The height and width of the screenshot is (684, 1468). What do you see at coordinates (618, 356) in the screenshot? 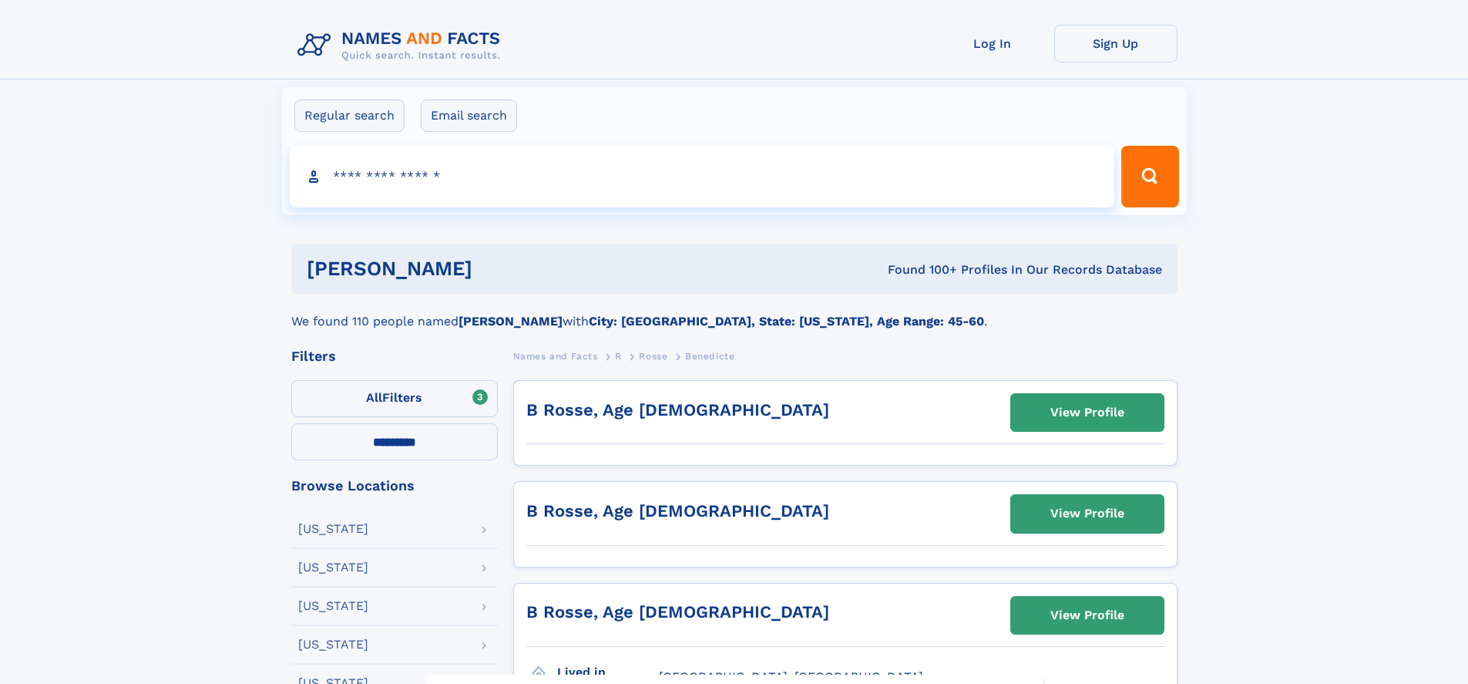
I see `span: R` at bounding box center [618, 356].